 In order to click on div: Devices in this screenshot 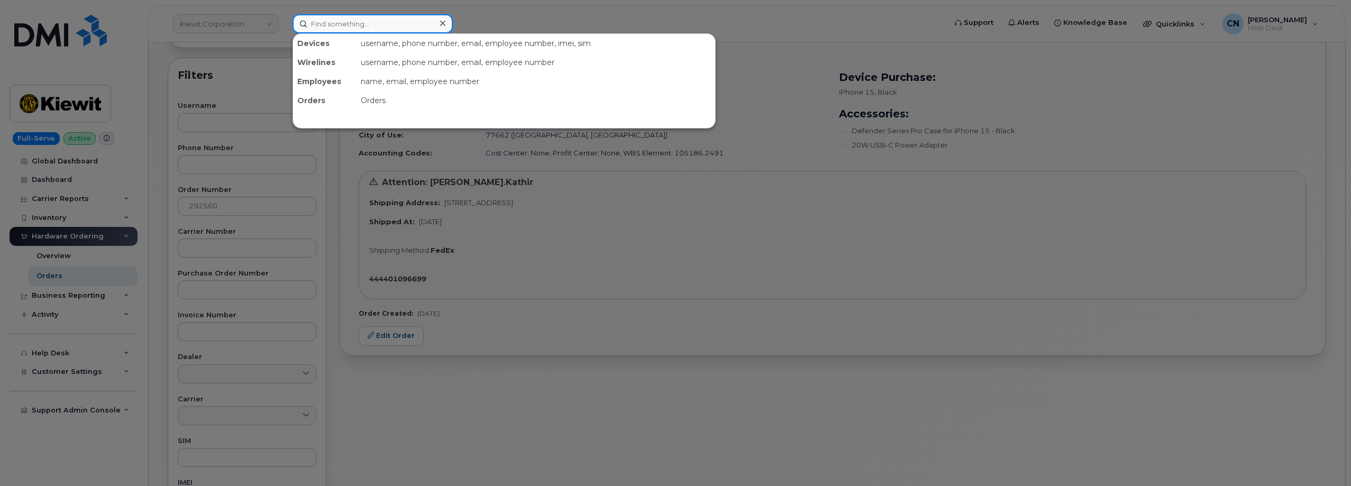, I will do `click(325, 43)`.